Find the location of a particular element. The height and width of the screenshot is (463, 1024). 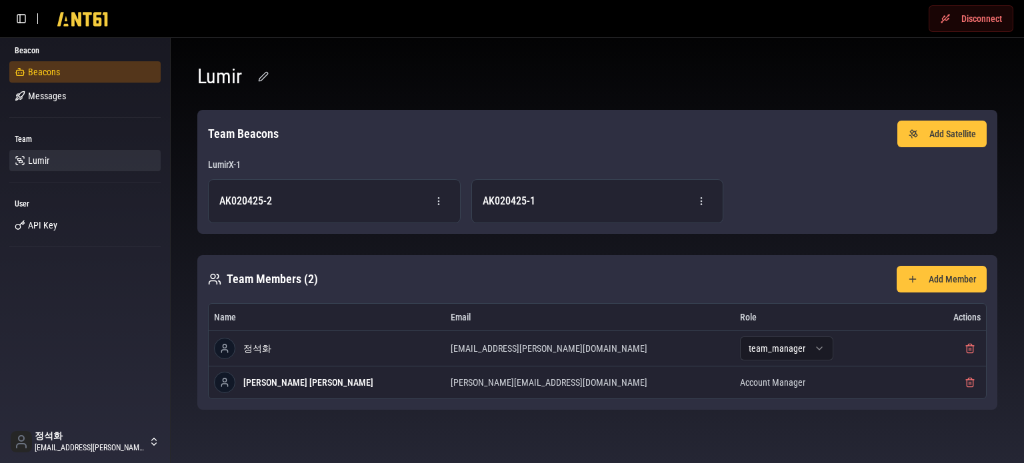

span: account manager is located at coordinates (773, 383).